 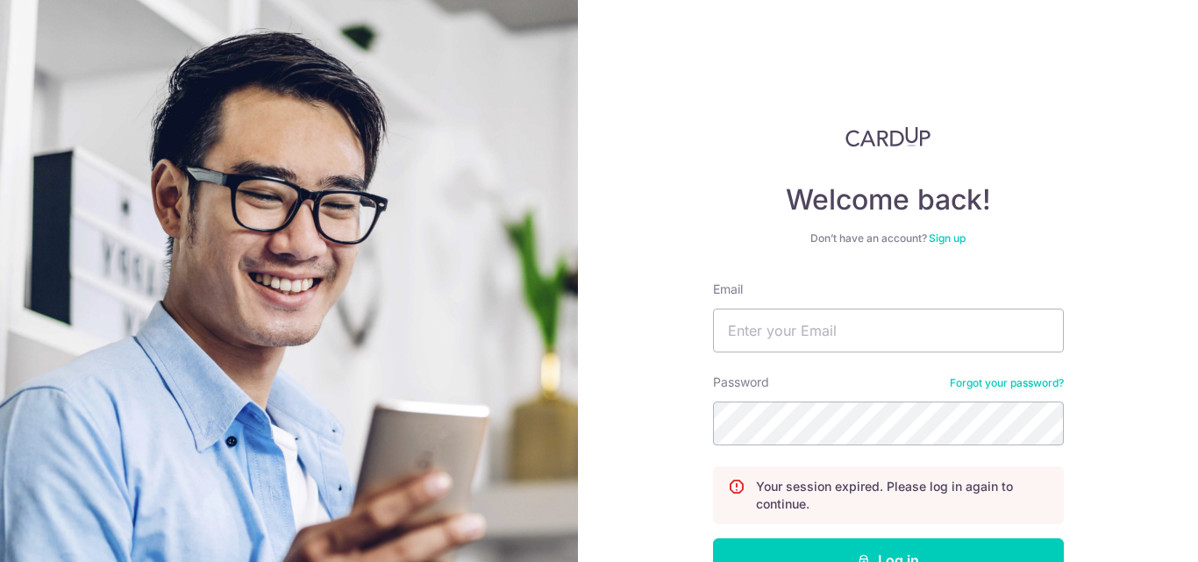 I want to click on input: Enter your Email, so click(x=888, y=331).